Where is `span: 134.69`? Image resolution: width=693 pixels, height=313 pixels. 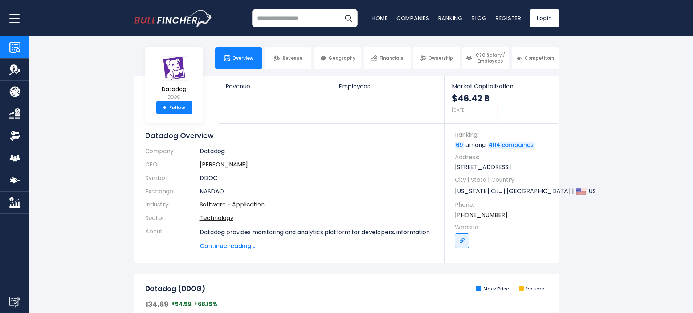
span: 134.69 is located at coordinates (157, 304).